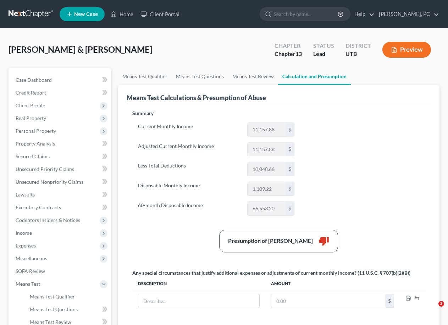  What do you see at coordinates (60, 169) in the screenshot?
I see `a: Unsecured Priority Claims` at bounding box center [60, 169].